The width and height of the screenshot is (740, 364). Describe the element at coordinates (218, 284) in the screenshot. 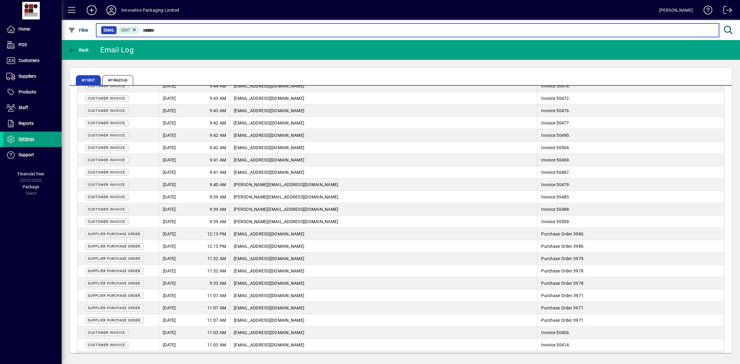

I see `span: 9:33 AM` at that location.